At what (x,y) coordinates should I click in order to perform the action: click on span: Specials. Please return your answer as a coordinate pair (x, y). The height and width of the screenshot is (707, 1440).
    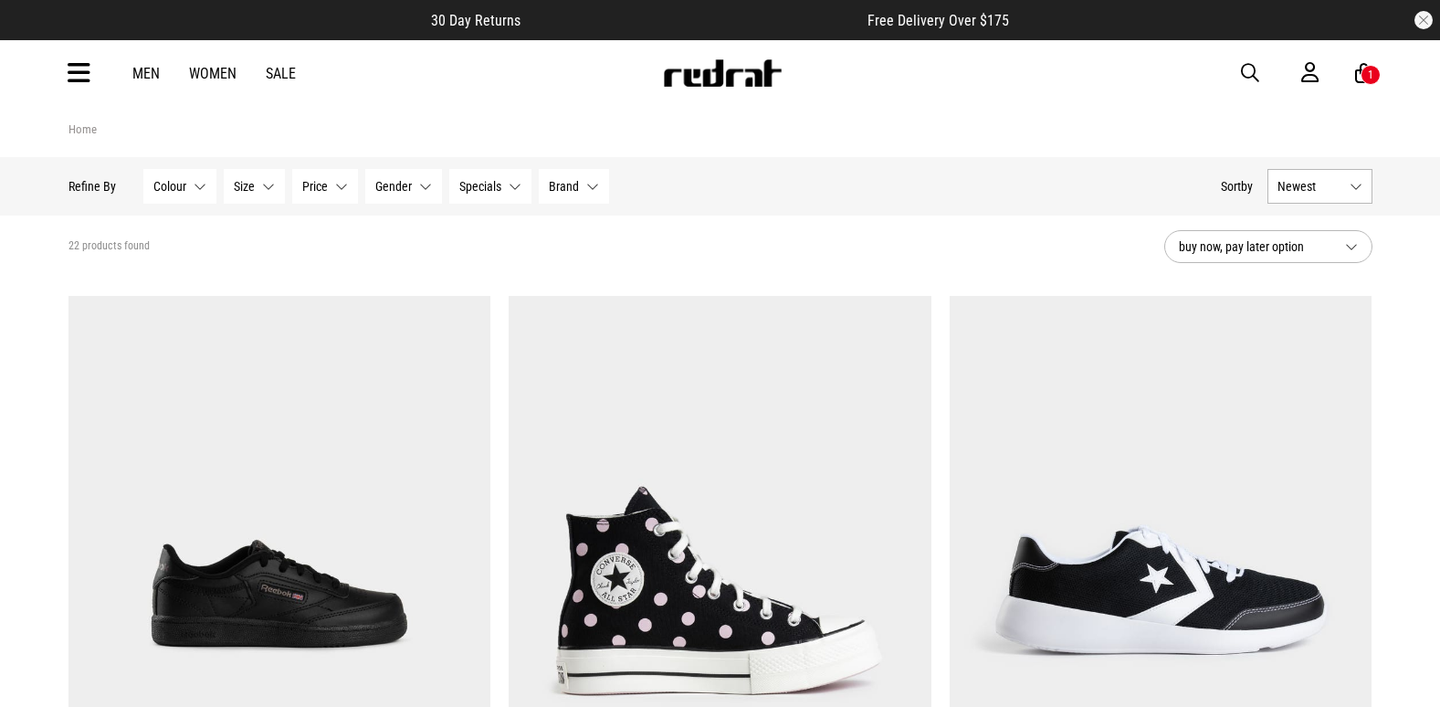
    Looking at the image, I should click on (480, 186).